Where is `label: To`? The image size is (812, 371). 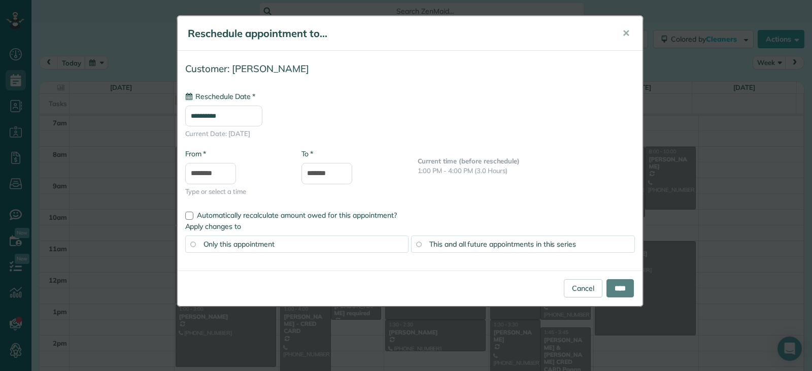
label: To is located at coordinates (307, 154).